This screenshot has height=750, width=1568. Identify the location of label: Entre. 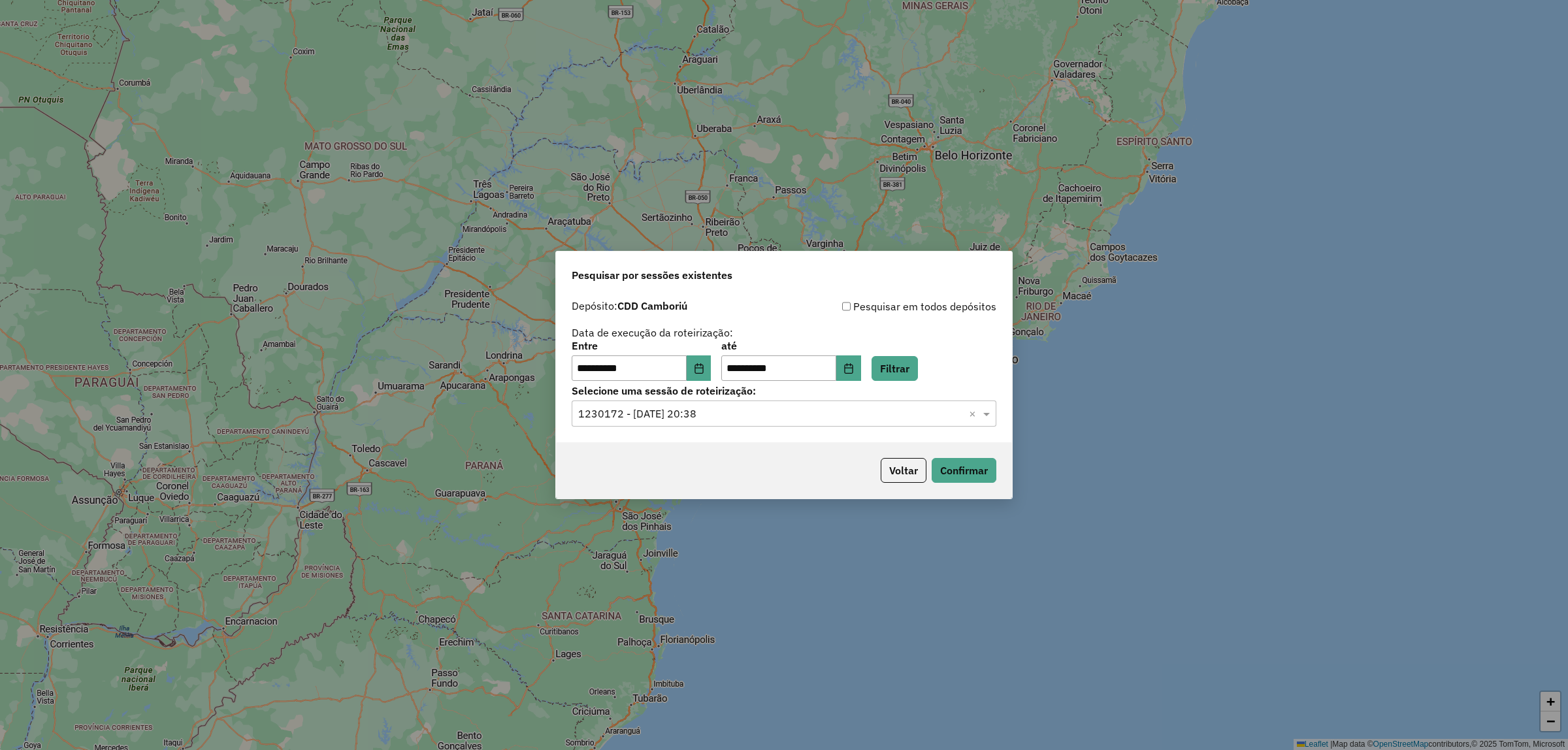
(641, 346).